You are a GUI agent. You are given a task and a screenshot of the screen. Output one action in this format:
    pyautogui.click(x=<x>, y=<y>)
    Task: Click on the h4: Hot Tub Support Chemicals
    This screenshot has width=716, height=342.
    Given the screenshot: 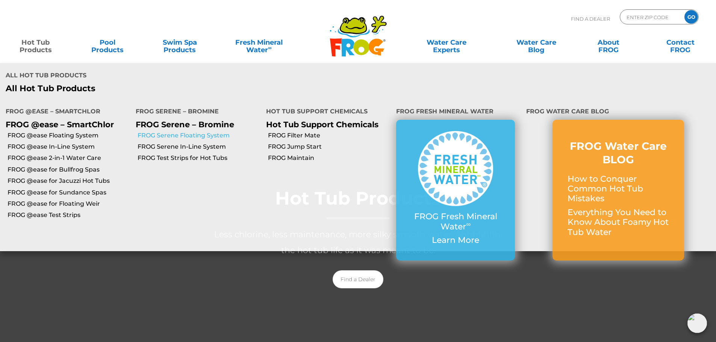 What is the action you would take?
    pyautogui.click(x=325, y=112)
    